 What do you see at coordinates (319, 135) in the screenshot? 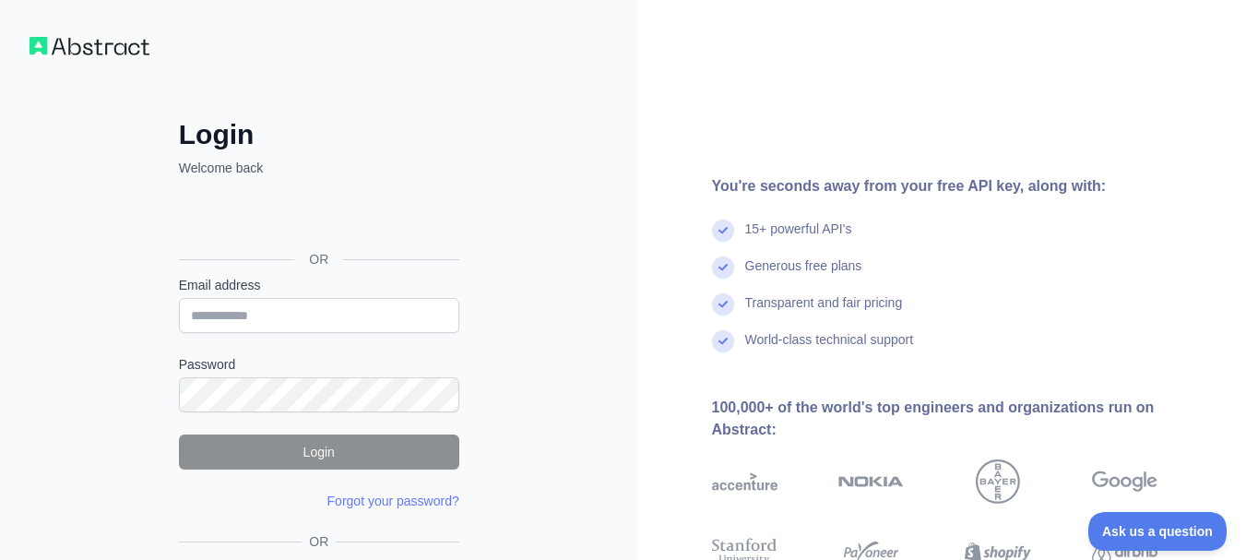
I see `h2: Login` at bounding box center [319, 135].